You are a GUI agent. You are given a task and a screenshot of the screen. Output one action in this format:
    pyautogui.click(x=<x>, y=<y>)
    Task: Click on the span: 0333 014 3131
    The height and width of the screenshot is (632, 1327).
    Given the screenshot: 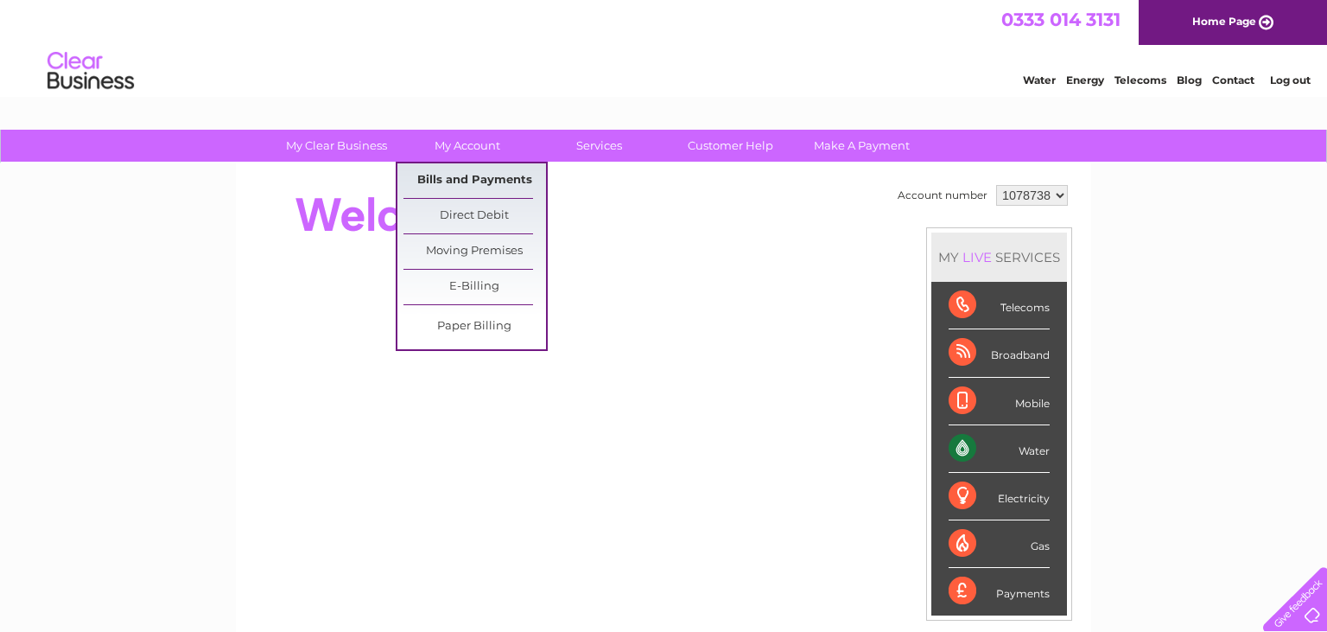 What is the action you would take?
    pyautogui.click(x=1061, y=19)
    